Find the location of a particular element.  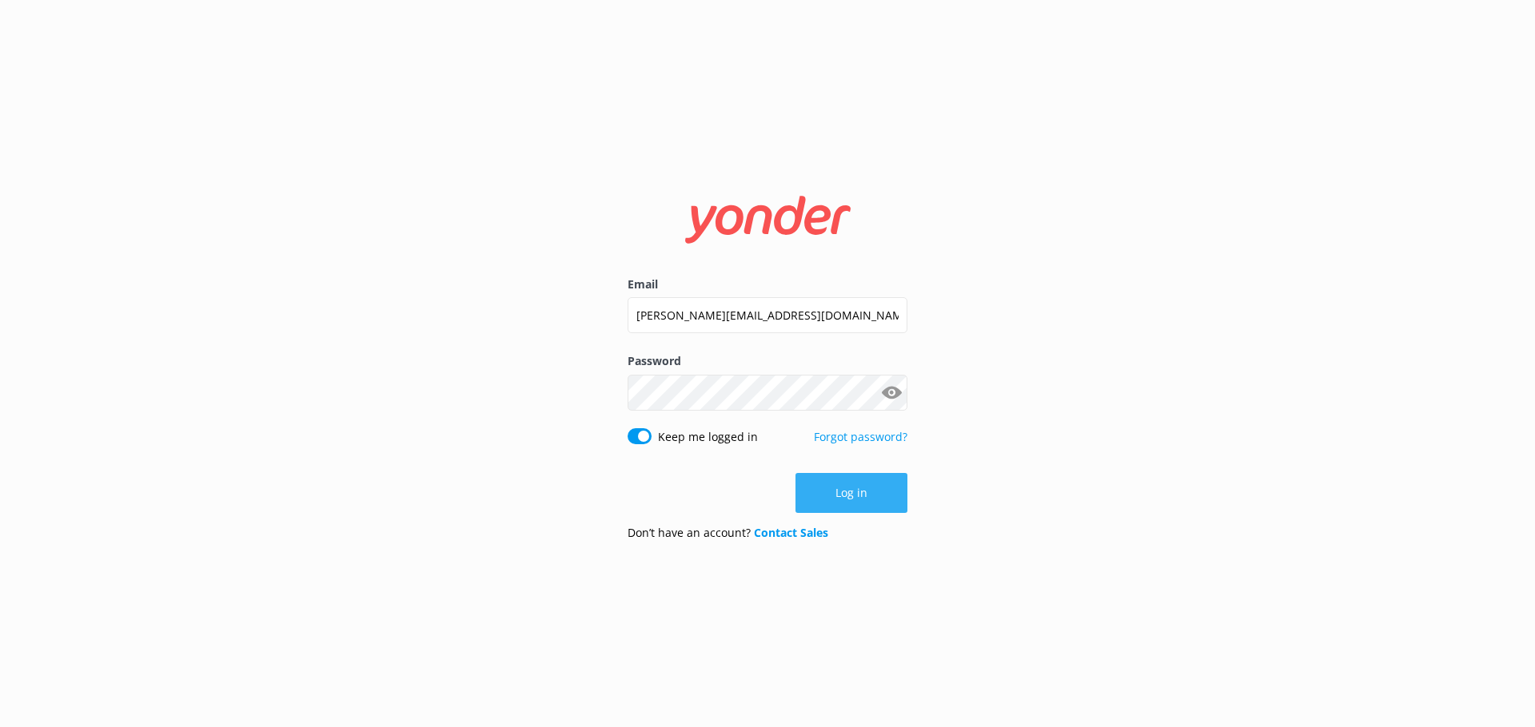

label: Email is located at coordinates (767, 285).